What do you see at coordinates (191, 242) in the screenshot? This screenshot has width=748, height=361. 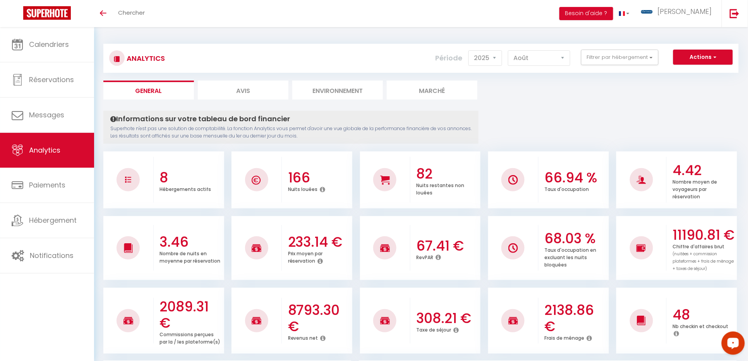 I see `h3: 3.46` at bounding box center [191, 242].